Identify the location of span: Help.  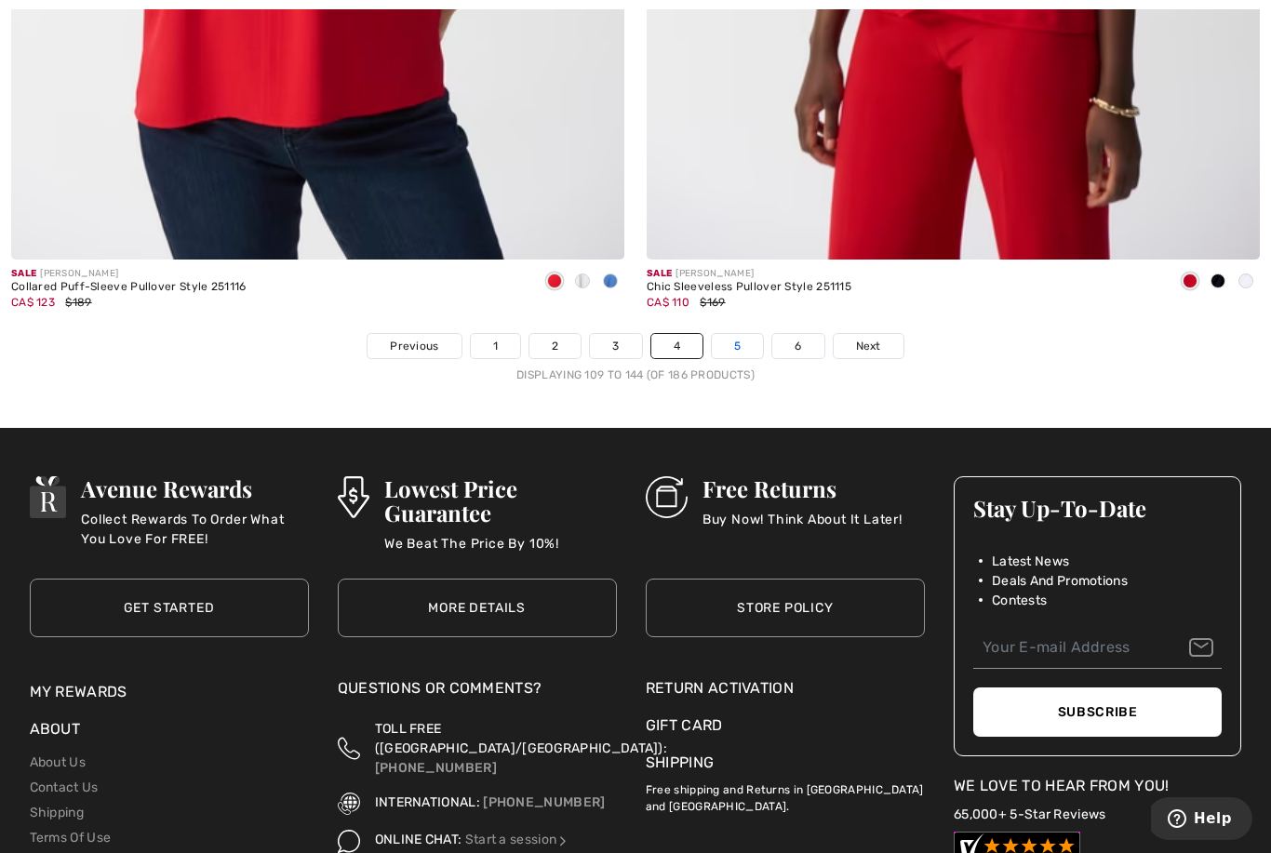
(61, 21).